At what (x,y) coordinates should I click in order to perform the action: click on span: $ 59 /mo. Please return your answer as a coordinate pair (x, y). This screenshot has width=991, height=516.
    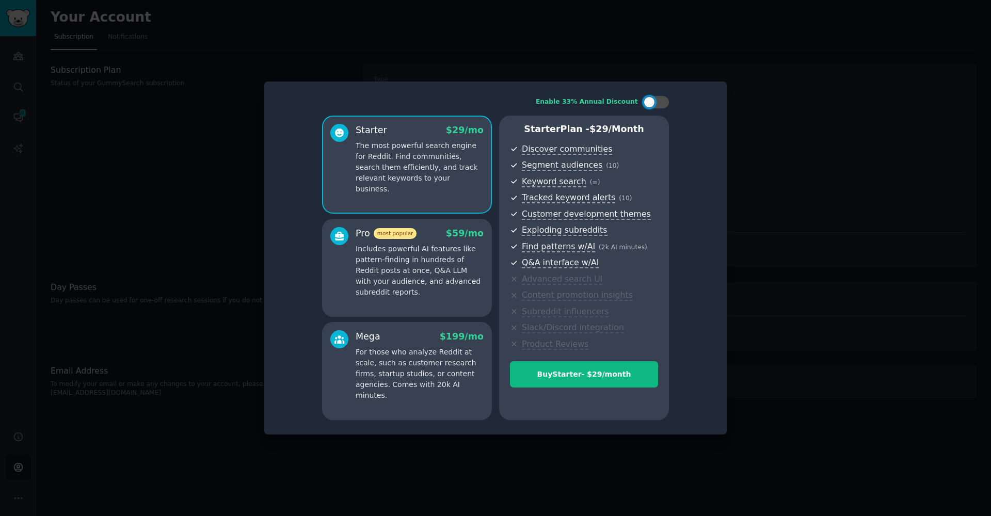
    Looking at the image, I should click on (465, 233).